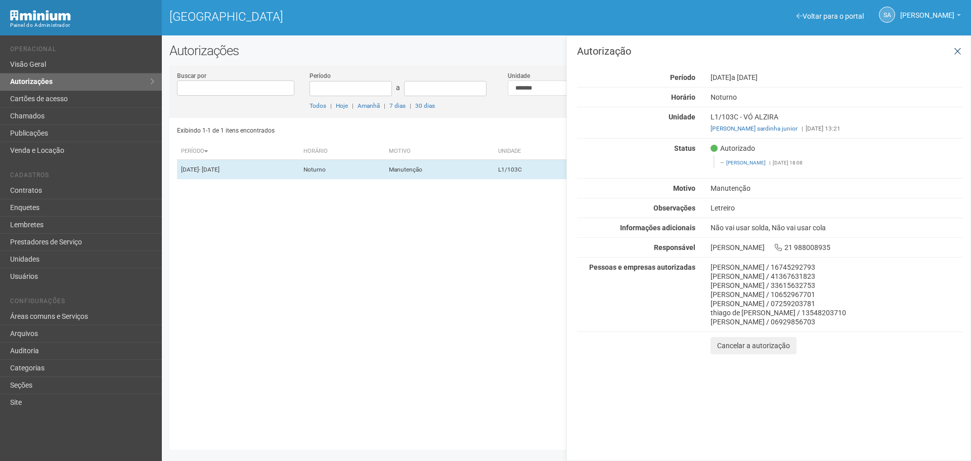  Describe the element at coordinates (566, 51) in the screenshot. I see `h2: Autorizações` at that location.